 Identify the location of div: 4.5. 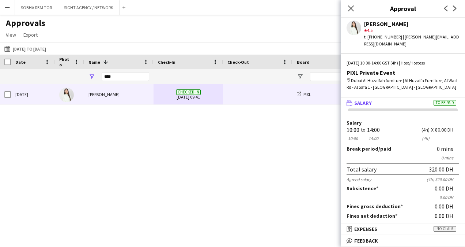
(412, 30).